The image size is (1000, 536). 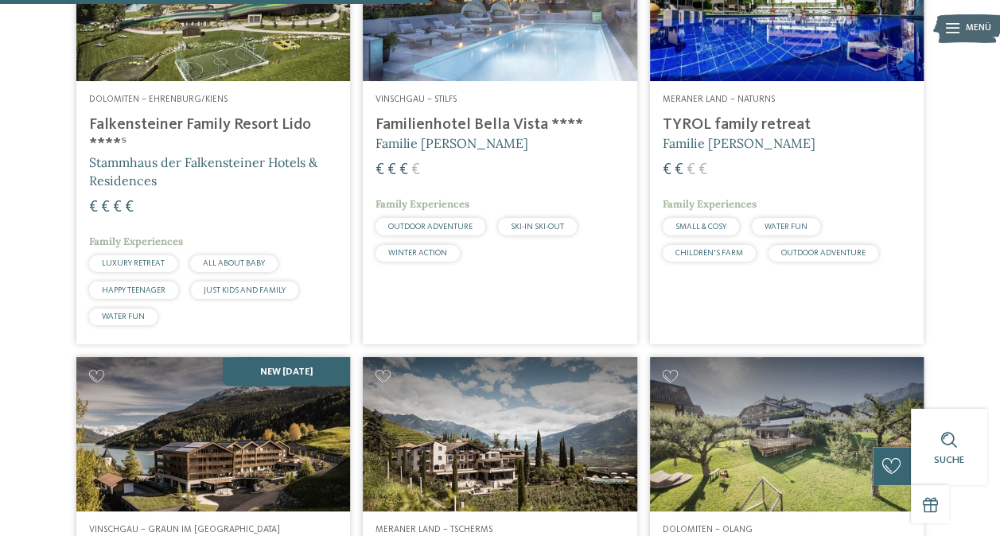 What do you see at coordinates (244, 290) in the screenshot?
I see `span: JUST KIDS AND FAMILY` at bounding box center [244, 290].